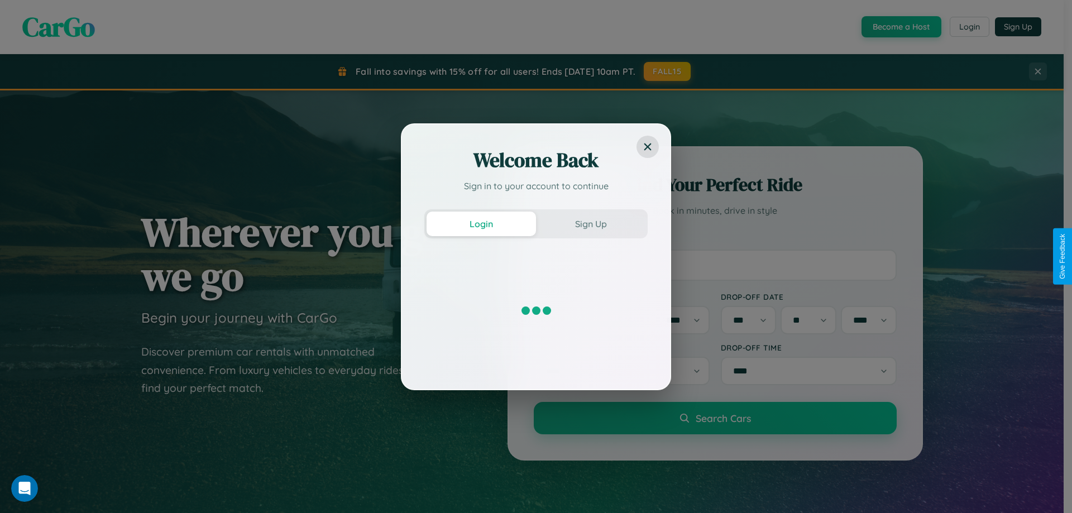  Describe the element at coordinates (536, 186) in the screenshot. I see `p: Sign in to your account to continue` at that location.